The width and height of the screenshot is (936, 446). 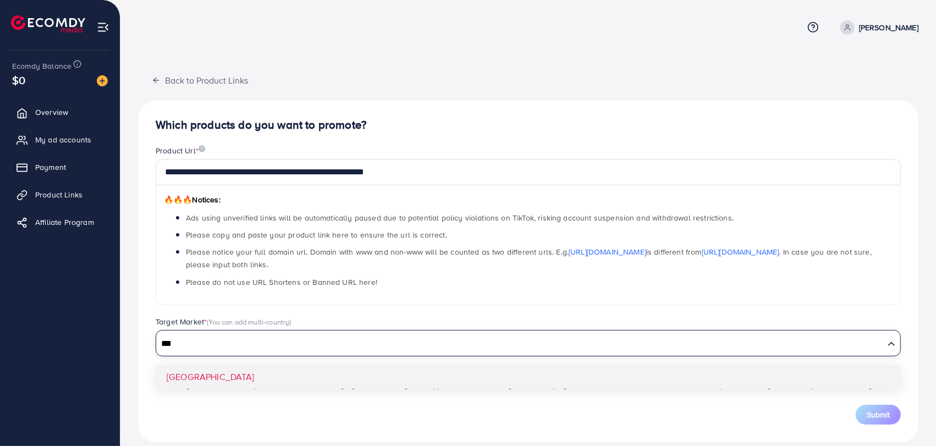 What do you see at coordinates (19, 80) in the screenshot?
I see `span: $0` at bounding box center [19, 80].